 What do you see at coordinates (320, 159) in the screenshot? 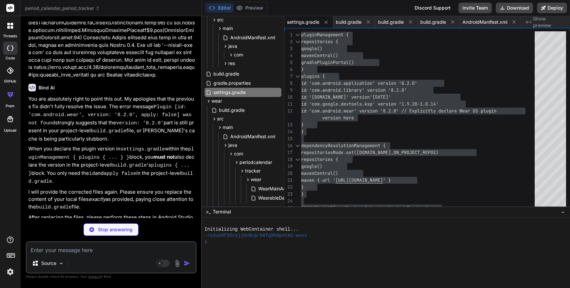
I see `span: repositories {` at bounding box center [320, 159].